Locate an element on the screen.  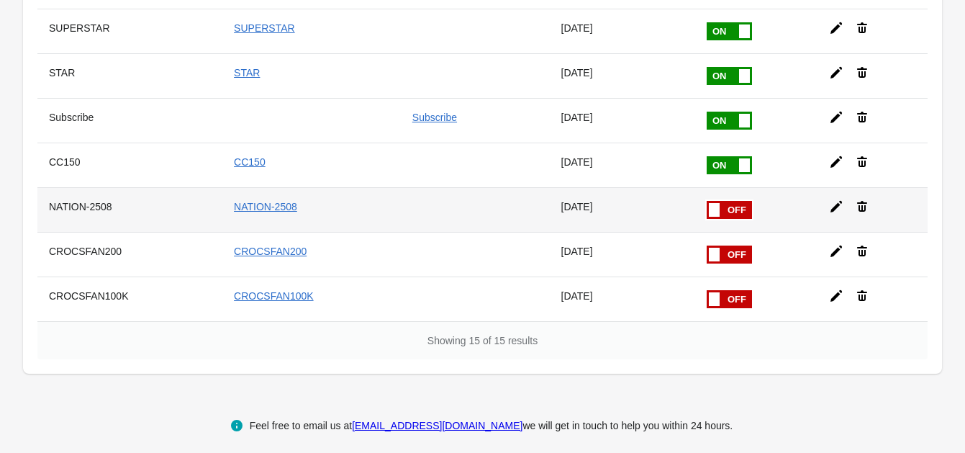
div: Feel free to email us at we will get in touch to help you within 24 hours. is located at coordinates (491, 425).